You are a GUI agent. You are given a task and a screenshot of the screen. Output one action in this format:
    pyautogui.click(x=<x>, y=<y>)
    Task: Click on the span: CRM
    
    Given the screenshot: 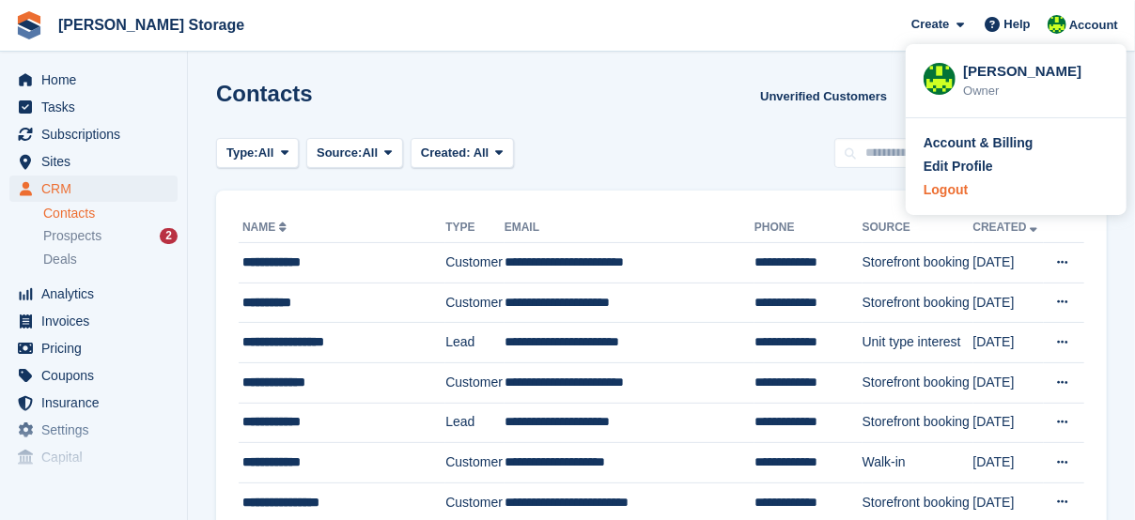 What is the action you would take?
    pyautogui.click(x=98, y=189)
    